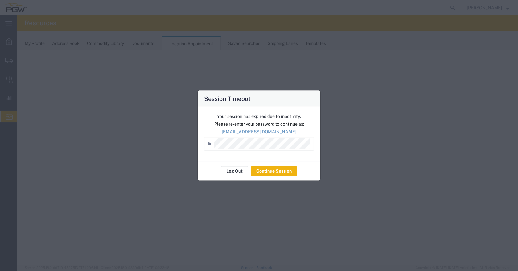 Image resolution: width=518 pixels, height=271 pixels. Describe the element at coordinates (227, 98) in the screenshot. I see `h4: Session Timeout` at that location.